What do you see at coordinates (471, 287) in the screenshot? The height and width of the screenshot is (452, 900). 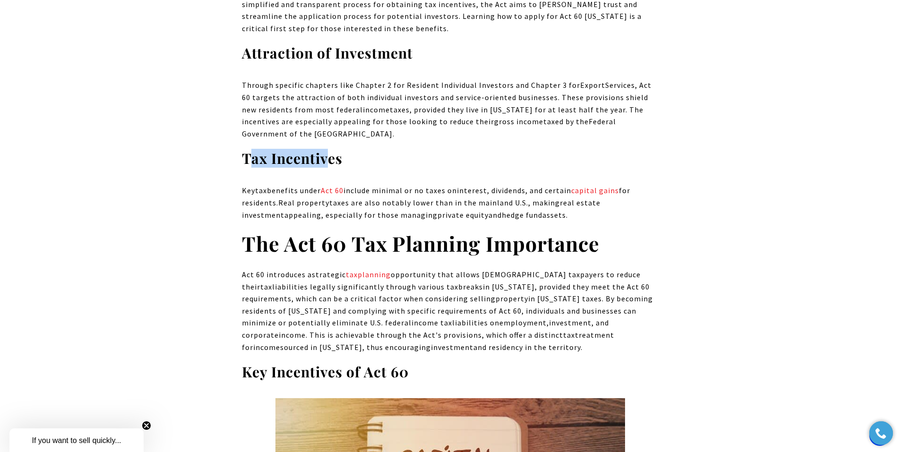 I see `span: breaks` at bounding box center [471, 287].